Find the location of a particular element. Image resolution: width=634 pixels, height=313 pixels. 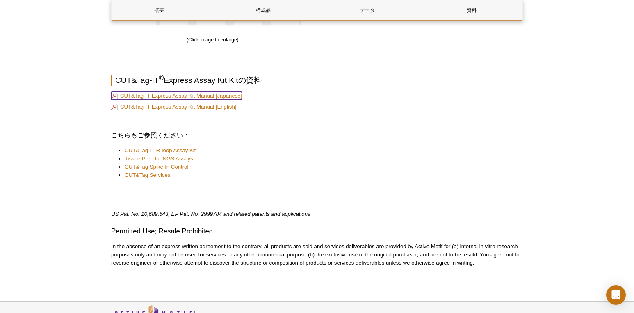

p: In the absence of an express written agreement to the contrary, all products are sold and service... is located at coordinates (317, 255).